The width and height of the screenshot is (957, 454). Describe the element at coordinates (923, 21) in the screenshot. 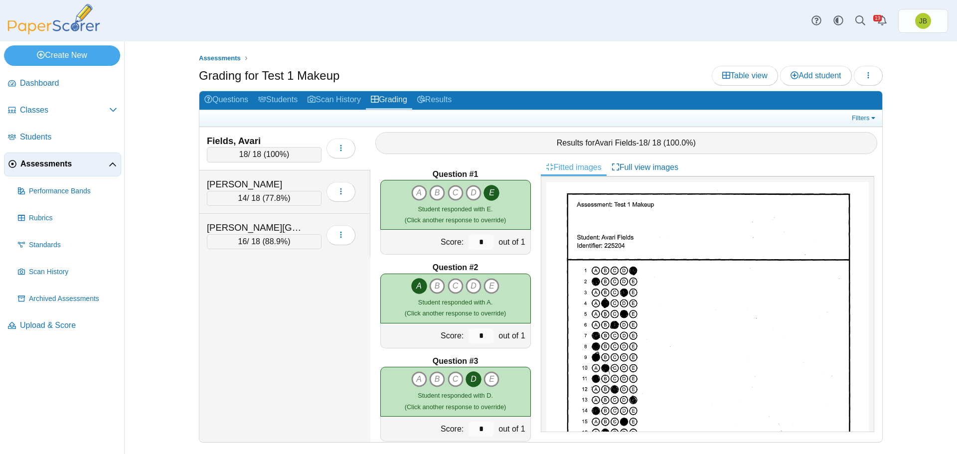

I see `a: Joel Boyd` at that location.